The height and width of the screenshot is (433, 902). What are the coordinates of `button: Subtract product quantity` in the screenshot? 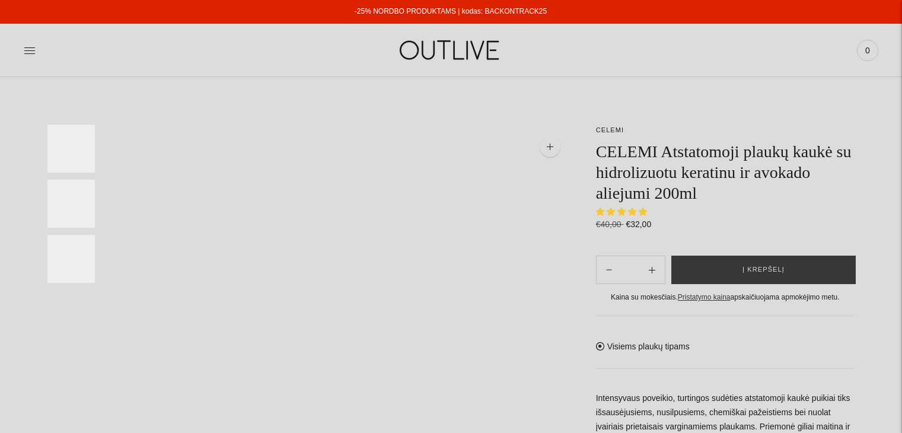 It's located at (652, 270).